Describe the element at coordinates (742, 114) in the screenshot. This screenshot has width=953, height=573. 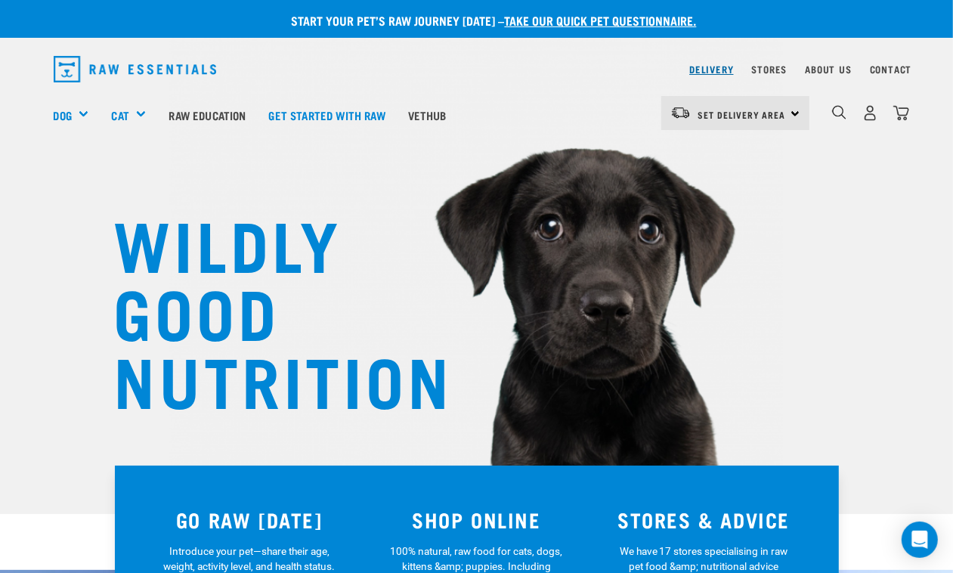
I see `span: Set Delivery Area` at that location.